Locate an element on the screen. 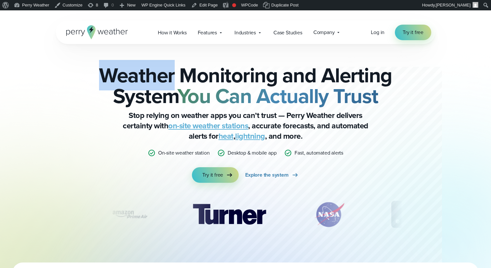  span: Features is located at coordinates (207, 33).